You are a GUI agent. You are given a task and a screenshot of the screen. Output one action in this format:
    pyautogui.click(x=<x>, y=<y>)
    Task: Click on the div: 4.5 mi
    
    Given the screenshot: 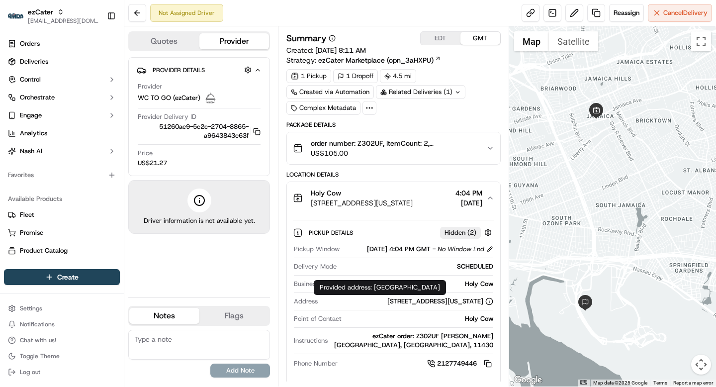 What is the action you would take?
    pyautogui.click(x=398, y=76)
    